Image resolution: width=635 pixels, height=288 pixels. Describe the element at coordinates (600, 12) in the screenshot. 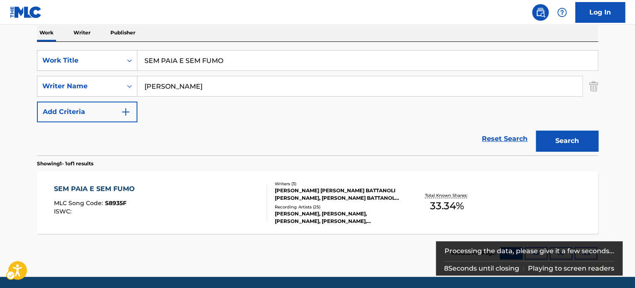

I see `a: Log In` at that location.